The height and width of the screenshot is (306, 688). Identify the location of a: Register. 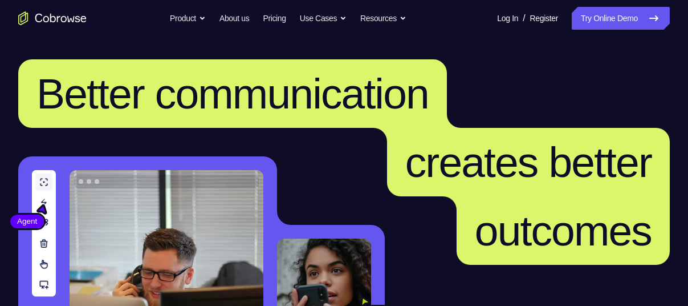
(544, 18).